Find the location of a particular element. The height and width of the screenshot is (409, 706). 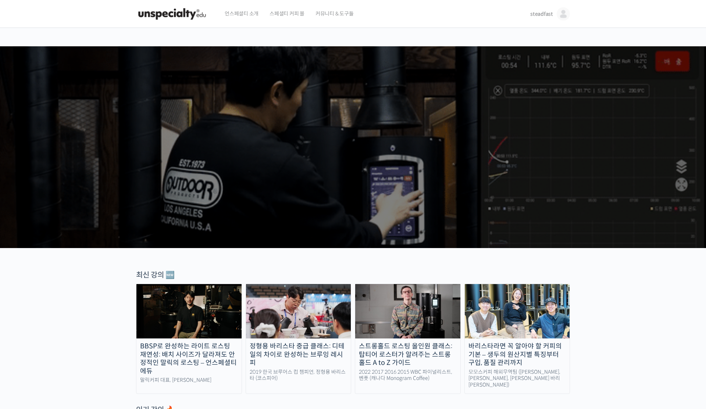

img: stronghold-roasting_course-thumbnail.jpg is located at coordinates (408, 311).